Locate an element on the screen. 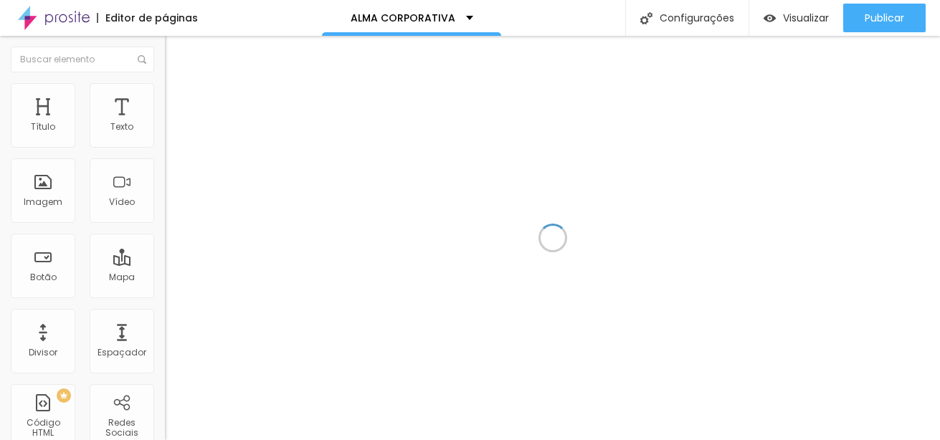 The width and height of the screenshot is (940, 440). button: Visualizar is located at coordinates (796, 18).